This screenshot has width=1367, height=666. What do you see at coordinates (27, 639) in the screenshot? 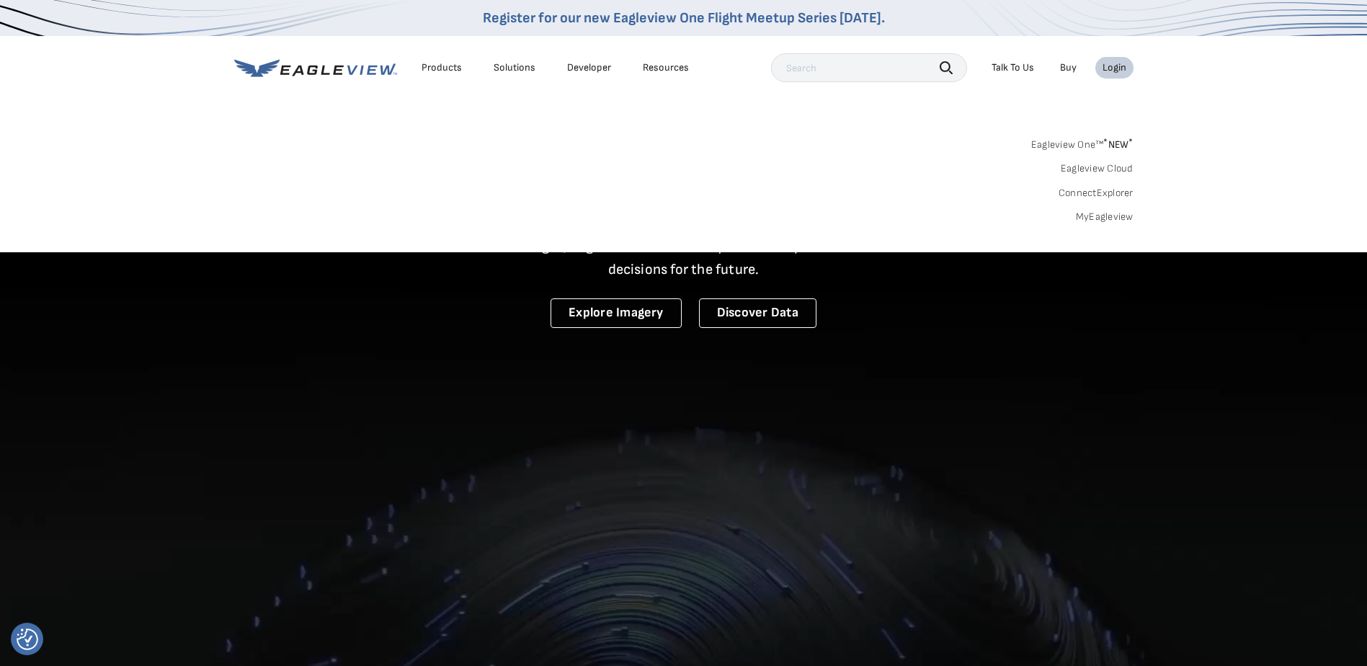
I see `img: Revisit consent button` at bounding box center [27, 639].